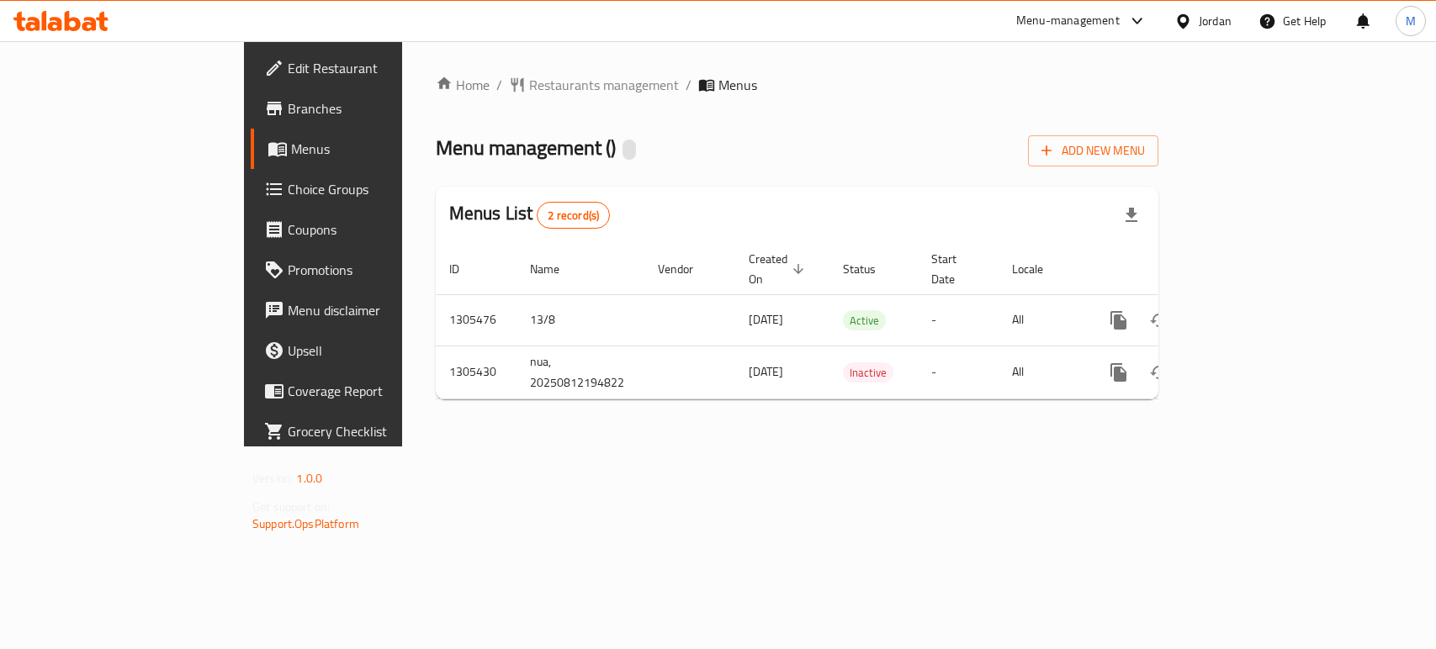 Image resolution: width=1436 pixels, height=649 pixels. What do you see at coordinates (367, 68) in the screenshot?
I see `a: Edit Restaurant` at bounding box center [367, 68].